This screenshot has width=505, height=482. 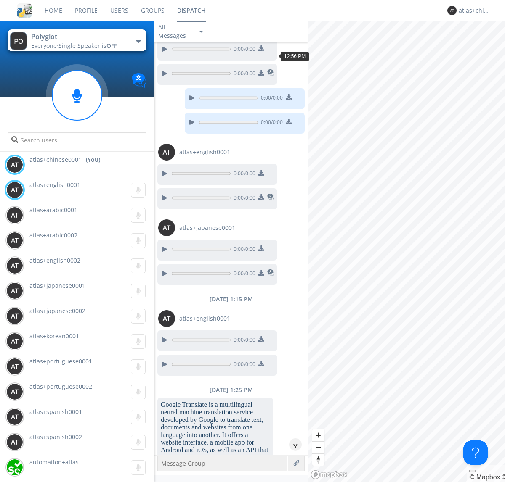 What do you see at coordinates (215, 435) in the screenshot?
I see `dc-p: Google Translate is a multilingual neural machine translation service developed by Google to tran...` at bounding box center [215, 435].